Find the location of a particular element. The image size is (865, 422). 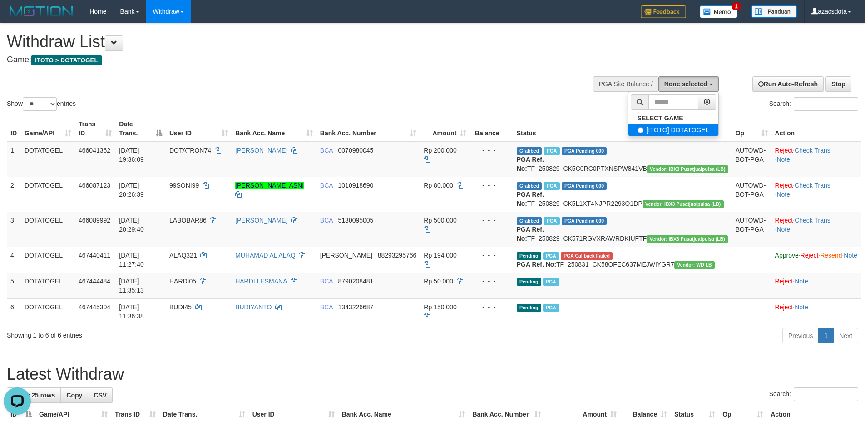

th: Status is located at coordinates (623, 129).